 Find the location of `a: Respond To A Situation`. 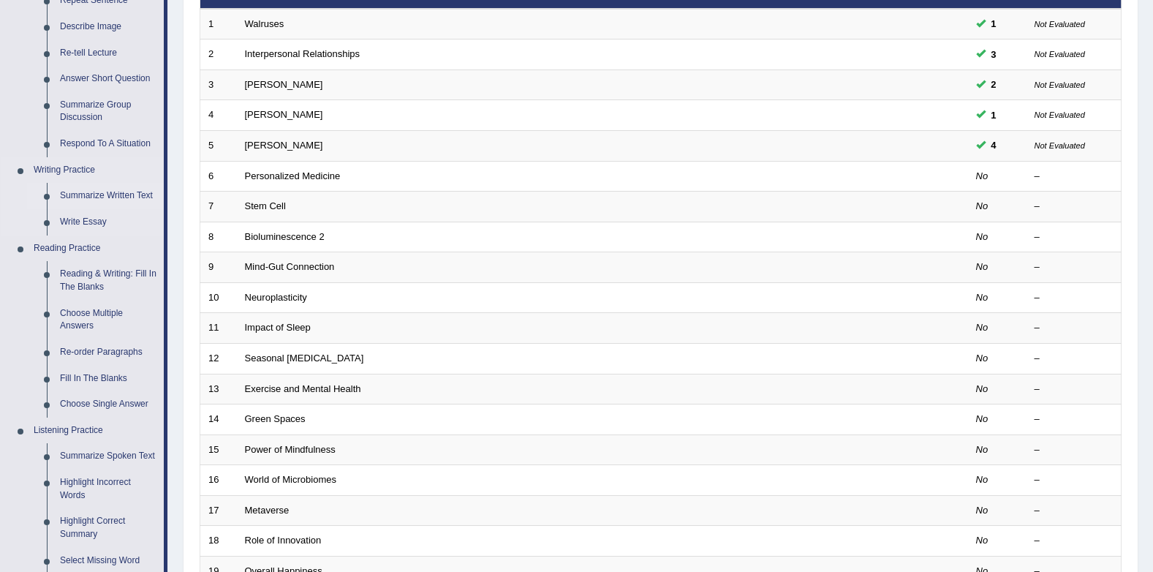

a: Respond To A Situation is located at coordinates (108, 144).